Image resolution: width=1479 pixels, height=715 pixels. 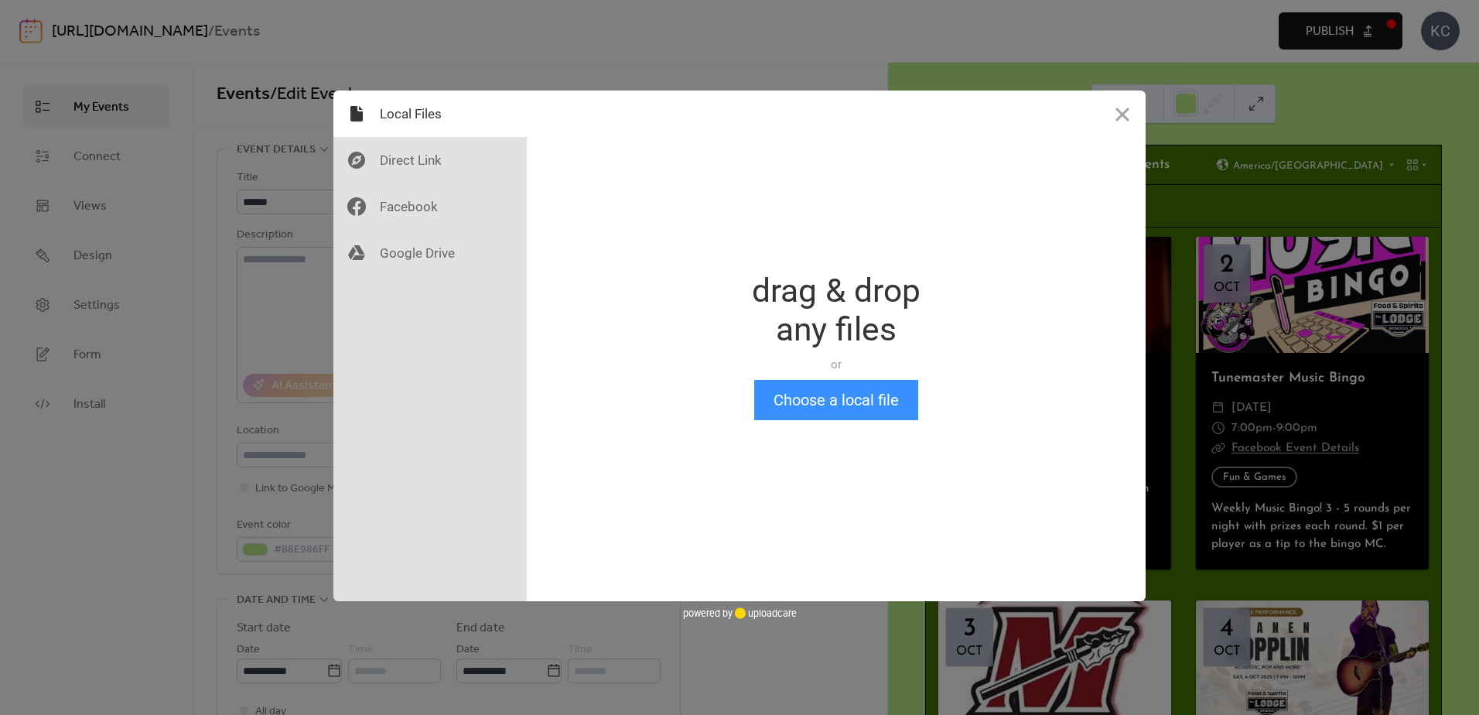 What do you see at coordinates (836, 310) in the screenshot?
I see `div: drag & drop any files` at bounding box center [836, 310].